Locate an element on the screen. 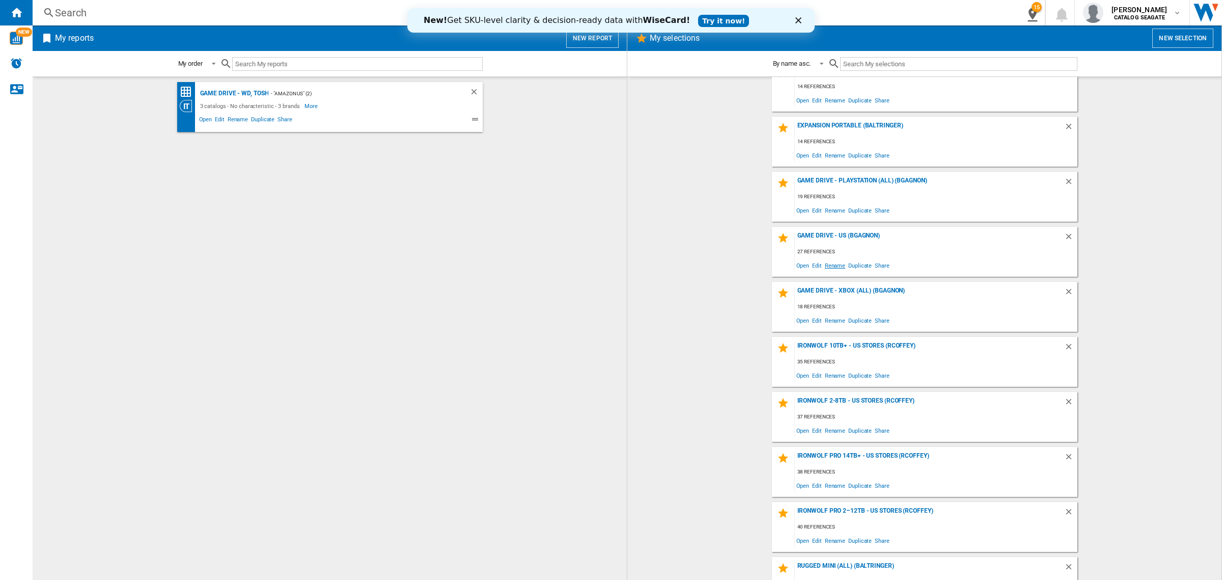 This screenshot has height=580, width=1222. div: Game Drive - Xbox (All) (BGAGNON) is located at coordinates (929, 293).